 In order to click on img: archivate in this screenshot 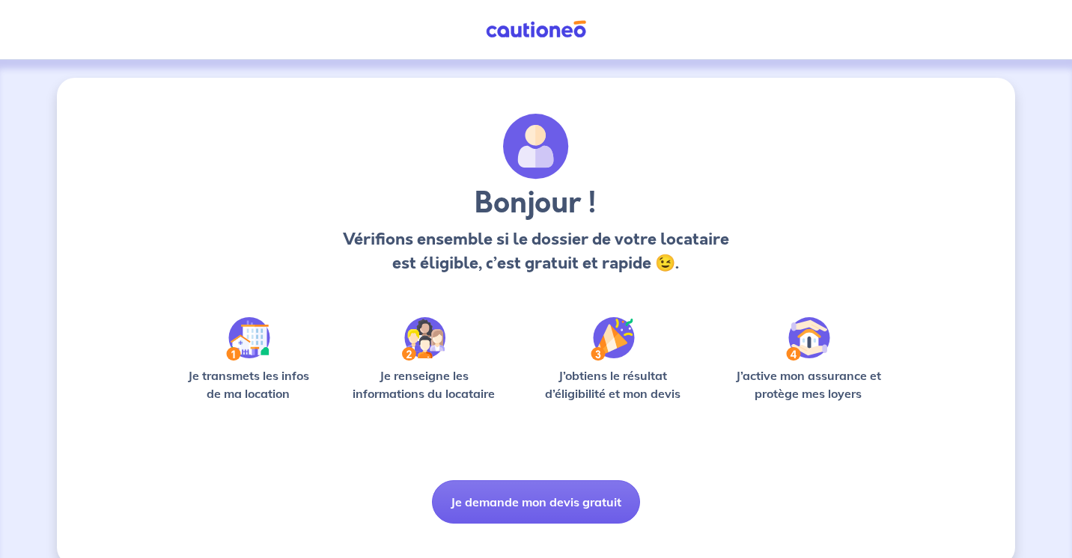, I will do `click(536, 147)`.